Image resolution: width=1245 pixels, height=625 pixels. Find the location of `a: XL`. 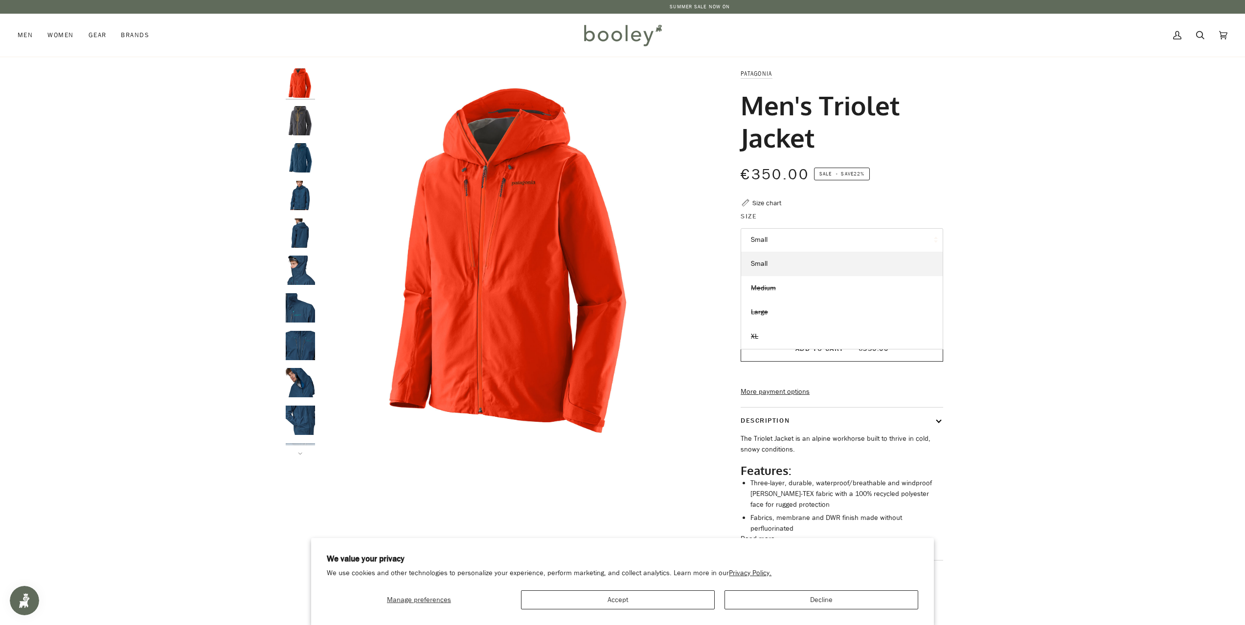

a: XL is located at coordinates (842, 337).